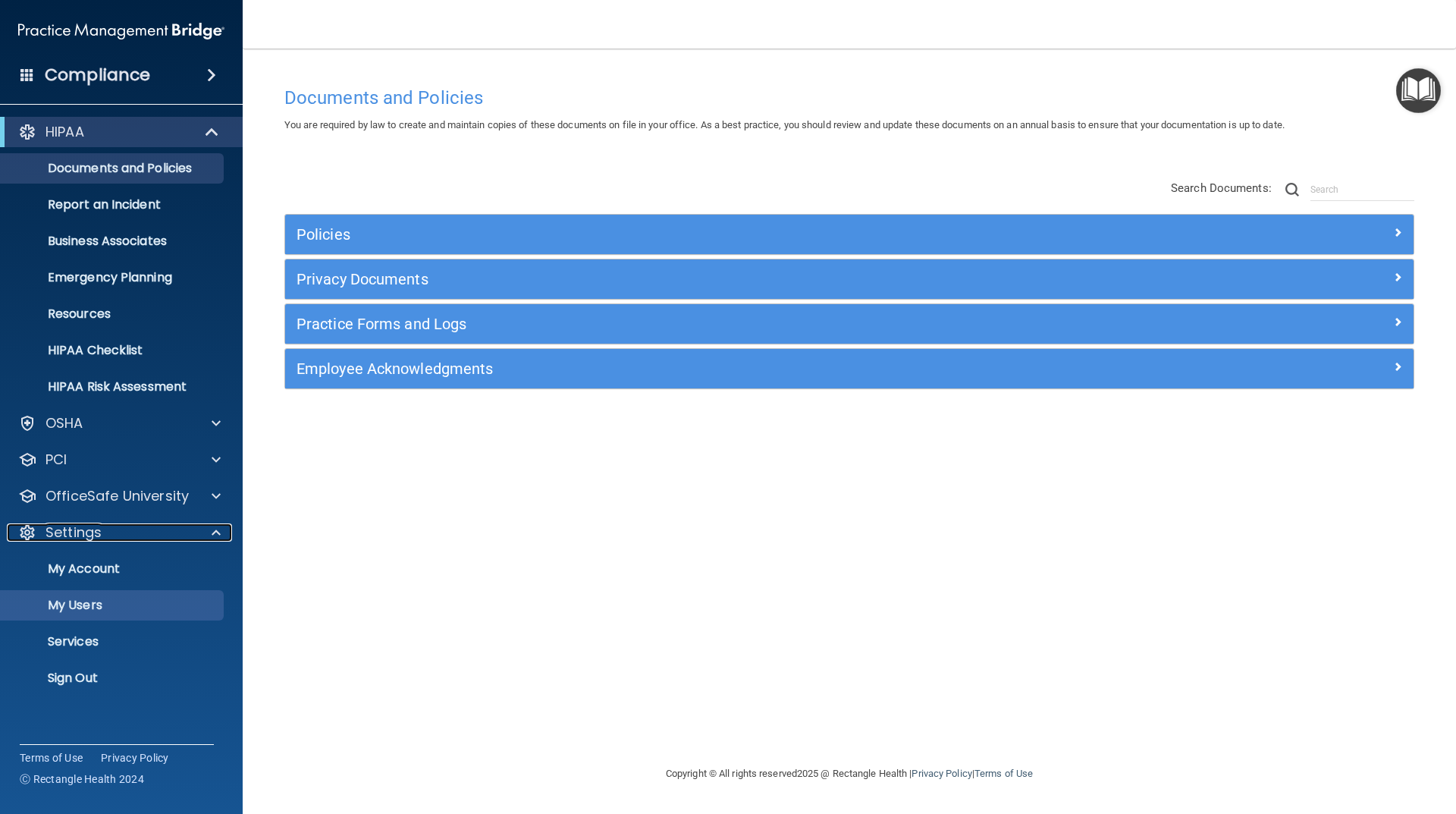 The width and height of the screenshot is (1456, 814). I want to click on p: Sign Out, so click(113, 678).